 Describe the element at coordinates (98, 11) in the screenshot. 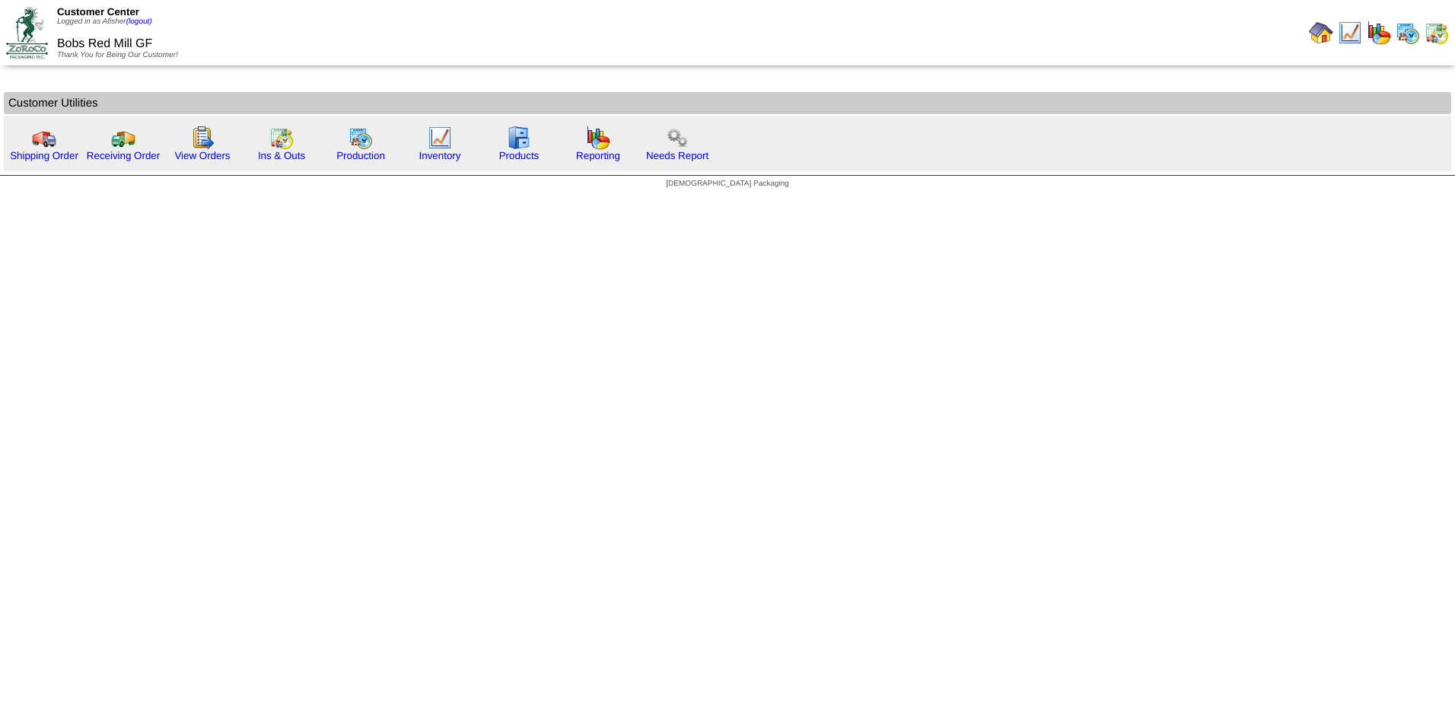

I see `span: Customer Center` at that location.